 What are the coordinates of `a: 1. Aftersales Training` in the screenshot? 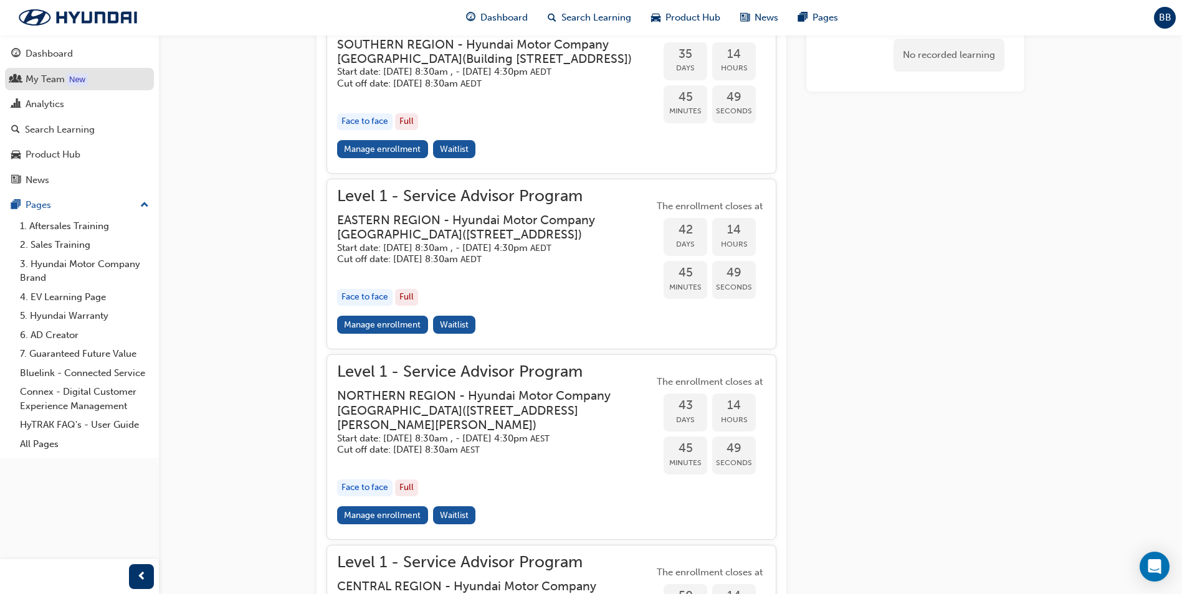 It's located at (84, 226).